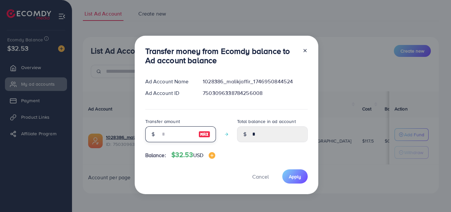 The image size is (451, 212). I want to click on span: Cancel, so click(260, 176).